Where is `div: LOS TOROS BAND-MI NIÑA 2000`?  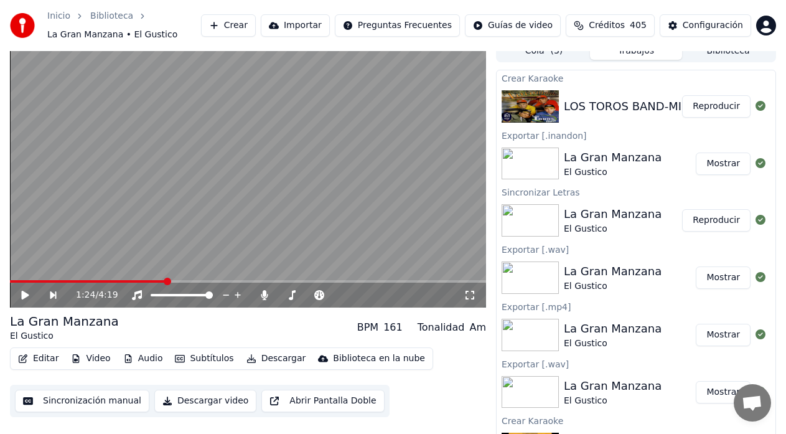
div: LOS TOROS BAND-MI NIÑA 2000 is located at coordinates (654, 106).